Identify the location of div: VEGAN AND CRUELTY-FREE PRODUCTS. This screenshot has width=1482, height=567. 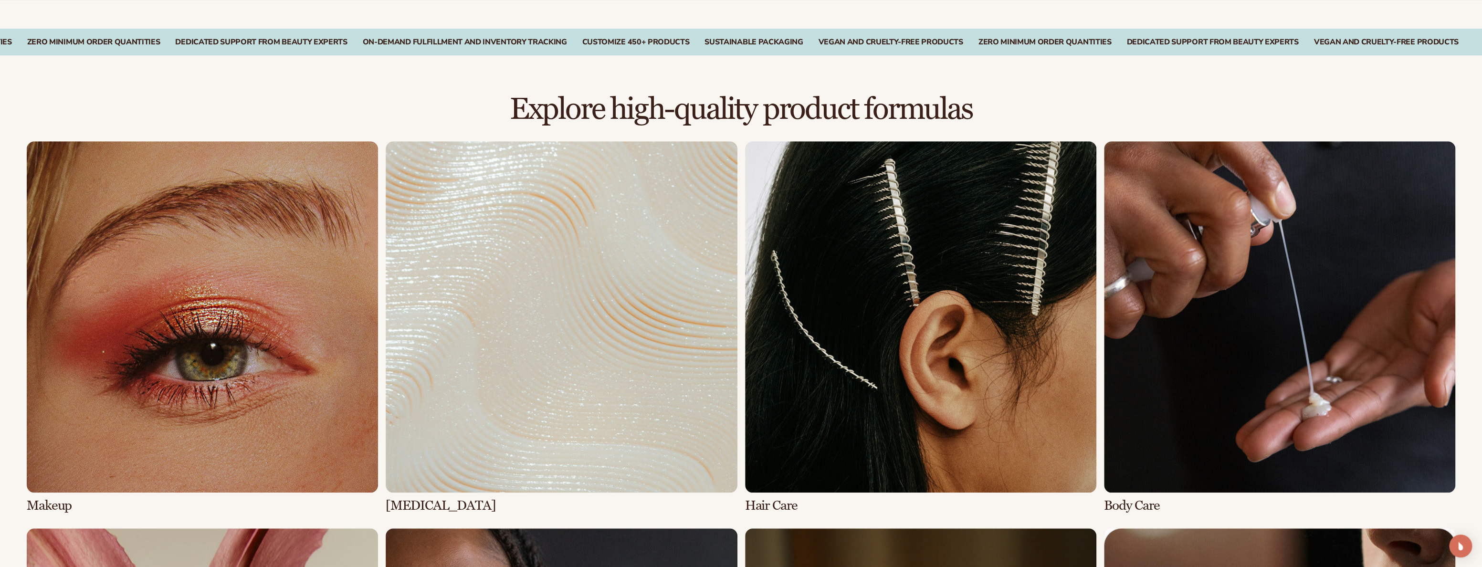
(890, 42).